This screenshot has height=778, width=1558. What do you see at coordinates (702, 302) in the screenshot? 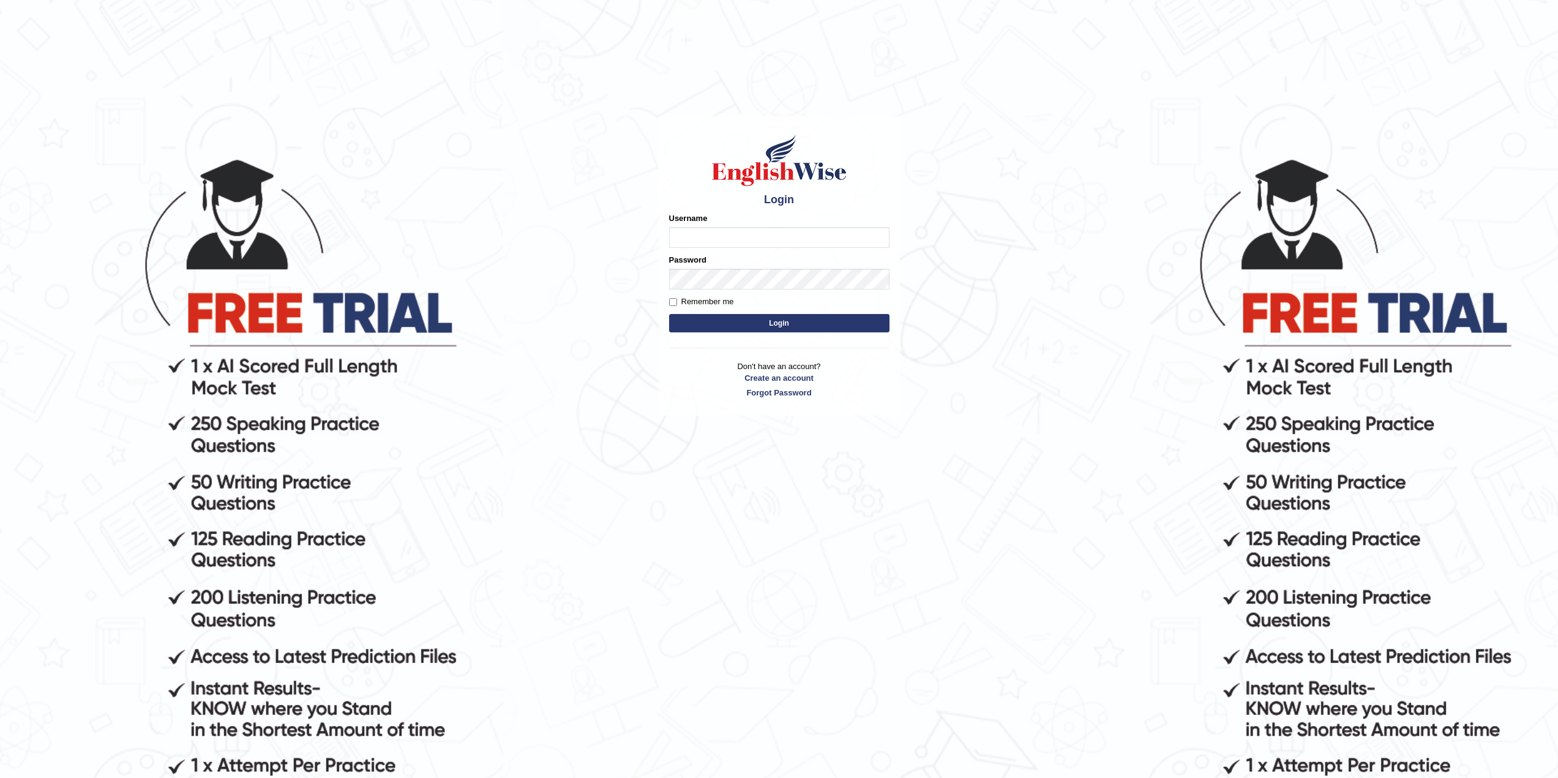
I see `label: Remember me` at bounding box center [702, 302].